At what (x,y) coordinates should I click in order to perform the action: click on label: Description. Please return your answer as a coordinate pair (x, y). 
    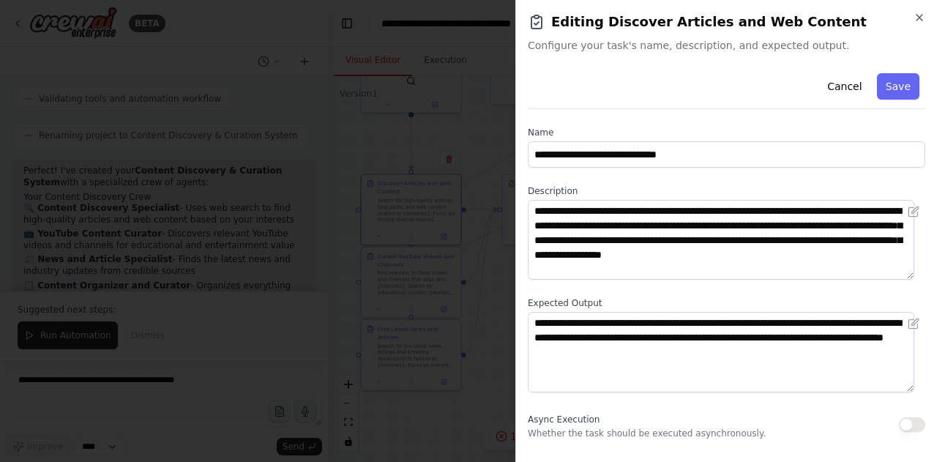
    Looking at the image, I should click on (726, 191).